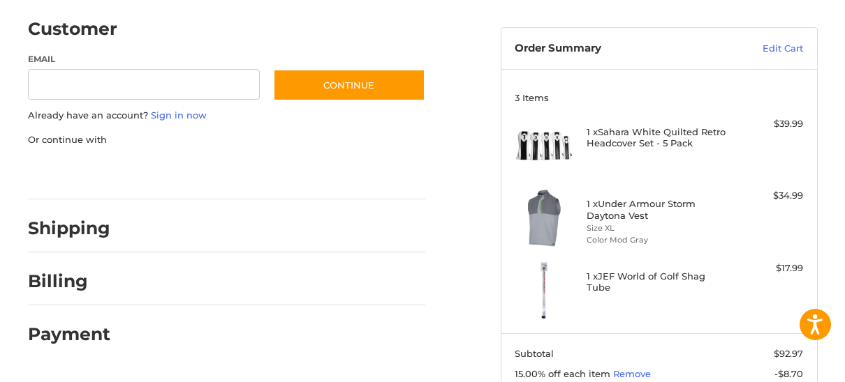  What do you see at coordinates (657, 240) in the screenshot?
I see `li: Color Mod Gray` at bounding box center [657, 240].